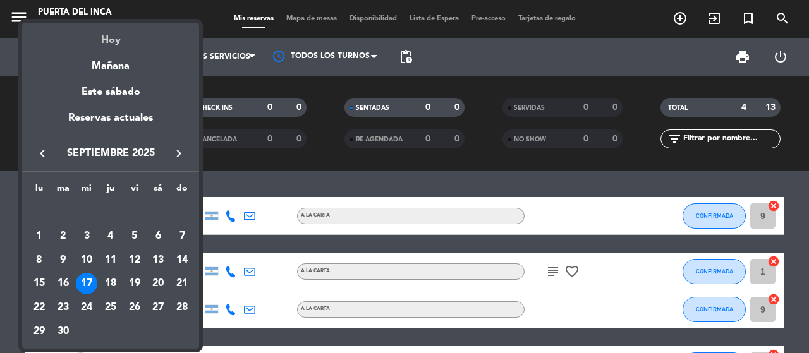 Image resolution: width=809 pixels, height=353 pixels. Describe the element at coordinates (63, 308) in the screenshot. I see `td: 23 de septiembre de 2025` at that location.